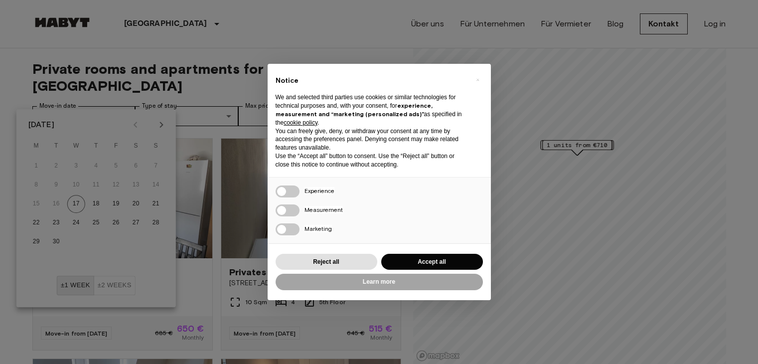 The width and height of the screenshot is (758, 364). What do you see at coordinates (320, 190) in the screenshot?
I see `span: Experience` at bounding box center [320, 190].